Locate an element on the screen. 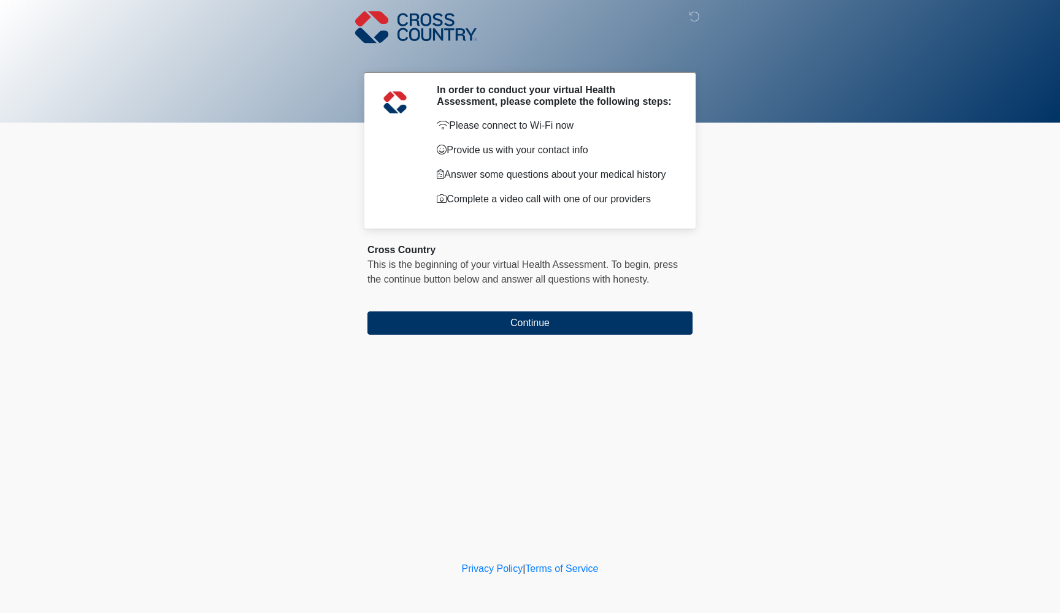 Image resolution: width=1060 pixels, height=613 pixels. div: Cross Country is located at coordinates (530, 250).